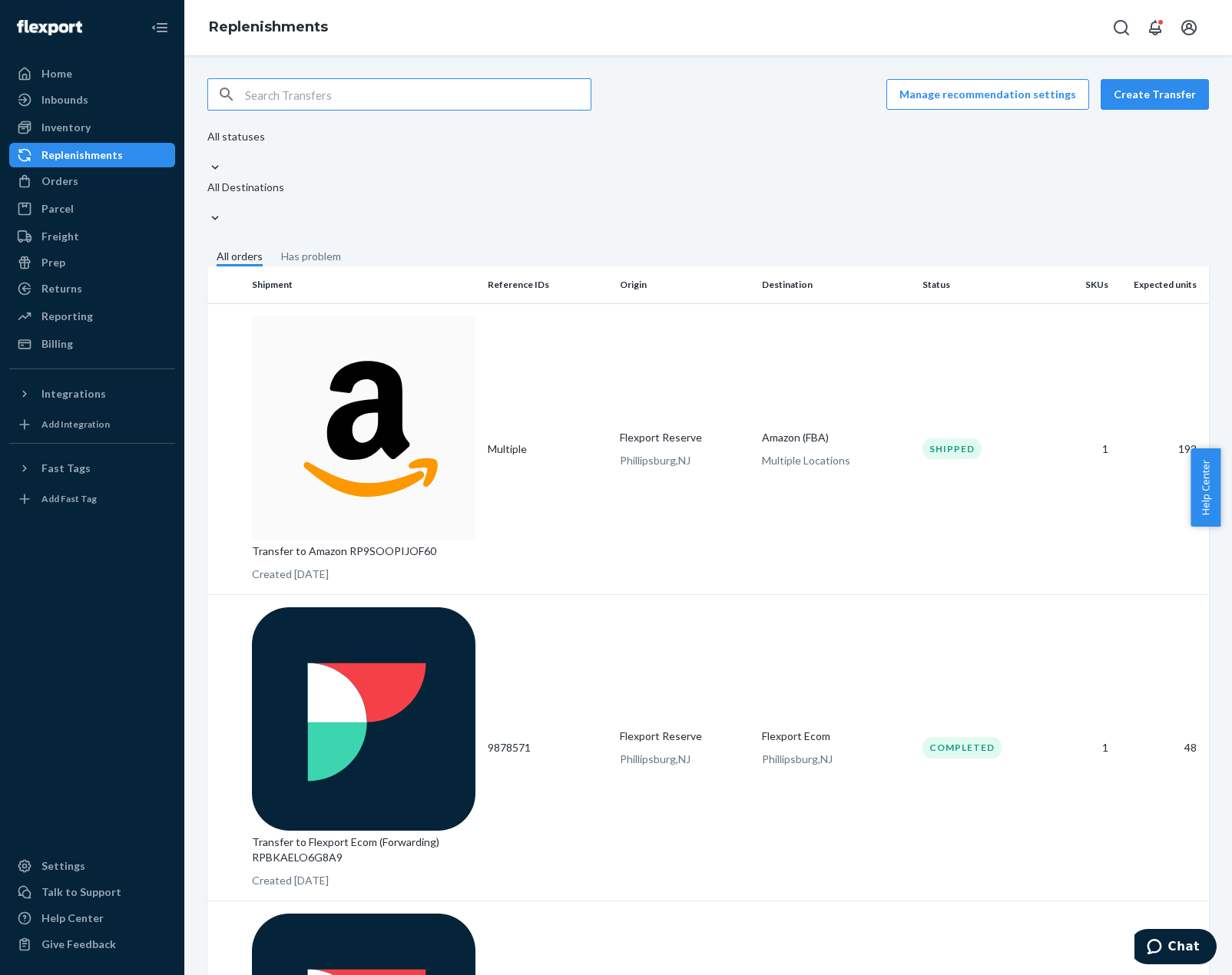 The height and width of the screenshot is (975, 1232). What do you see at coordinates (1156, 28) in the screenshot?
I see `button: Open notifications` at bounding box center [1156, 28].